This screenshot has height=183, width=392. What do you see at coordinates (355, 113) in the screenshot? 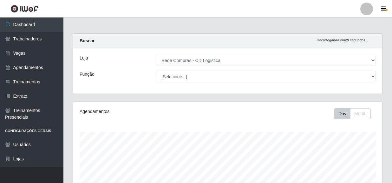
I see `div: Toolbar with button groups` at bounding box center [355, 113].